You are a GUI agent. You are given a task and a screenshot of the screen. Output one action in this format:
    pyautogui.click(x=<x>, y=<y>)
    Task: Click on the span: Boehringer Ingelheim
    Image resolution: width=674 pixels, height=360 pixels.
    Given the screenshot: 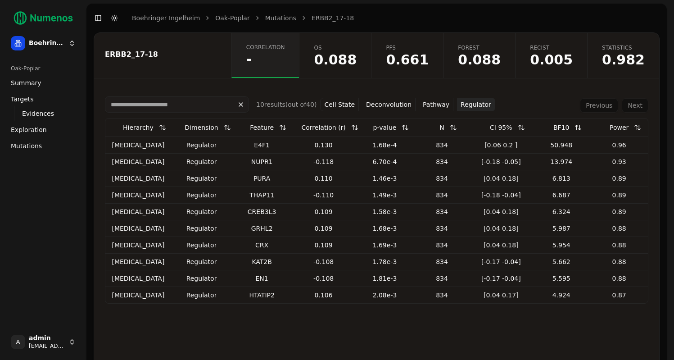 What is the action you would take?
    pyautogui.click(x=47, y=43)
    